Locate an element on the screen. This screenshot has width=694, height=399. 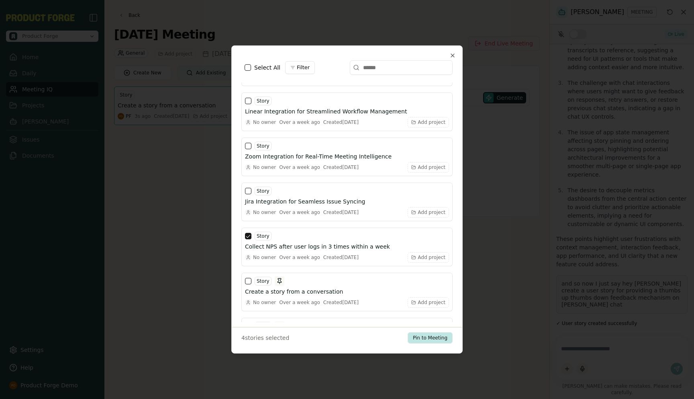
span: 4 stories selected is located at coordinates (265, 337).